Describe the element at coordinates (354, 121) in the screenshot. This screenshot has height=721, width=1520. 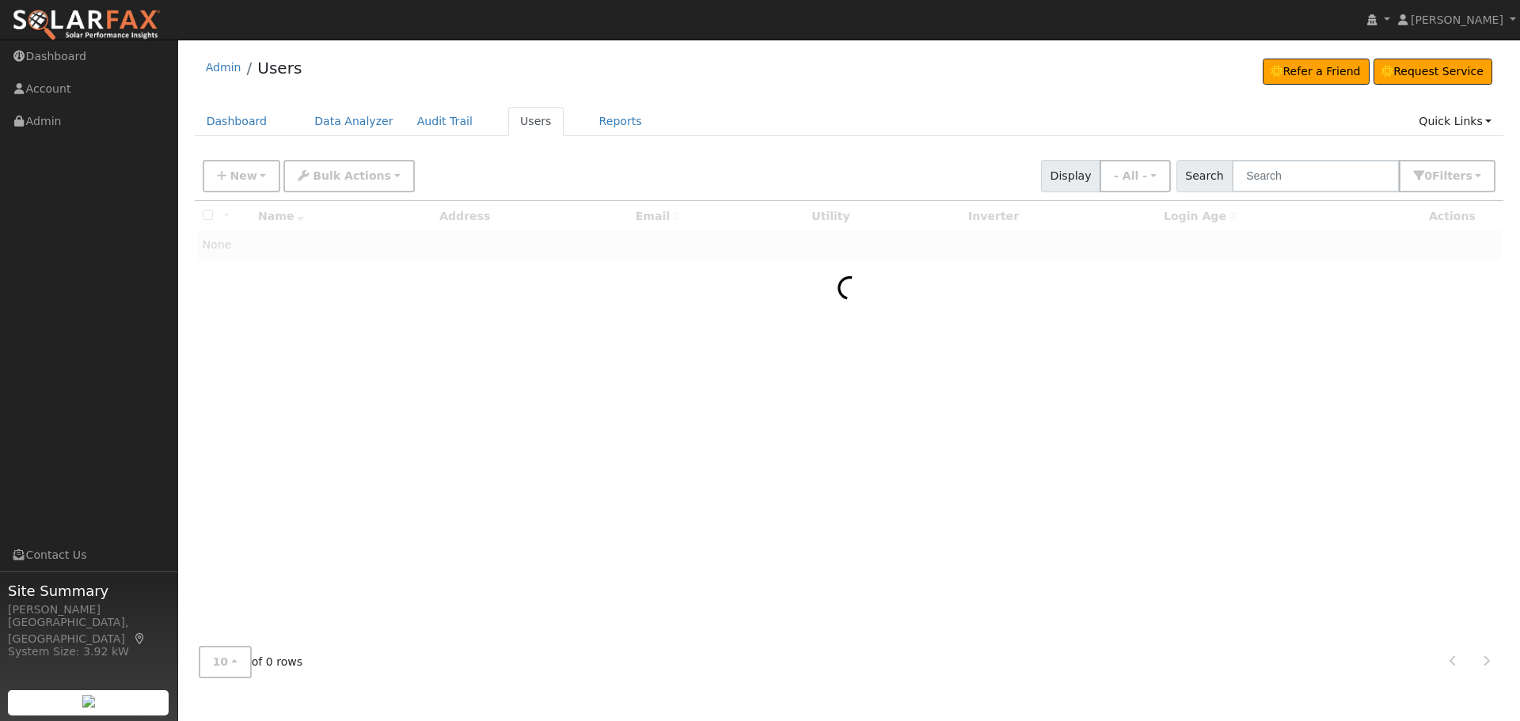
I see `a: Data Analyzer` at that location.